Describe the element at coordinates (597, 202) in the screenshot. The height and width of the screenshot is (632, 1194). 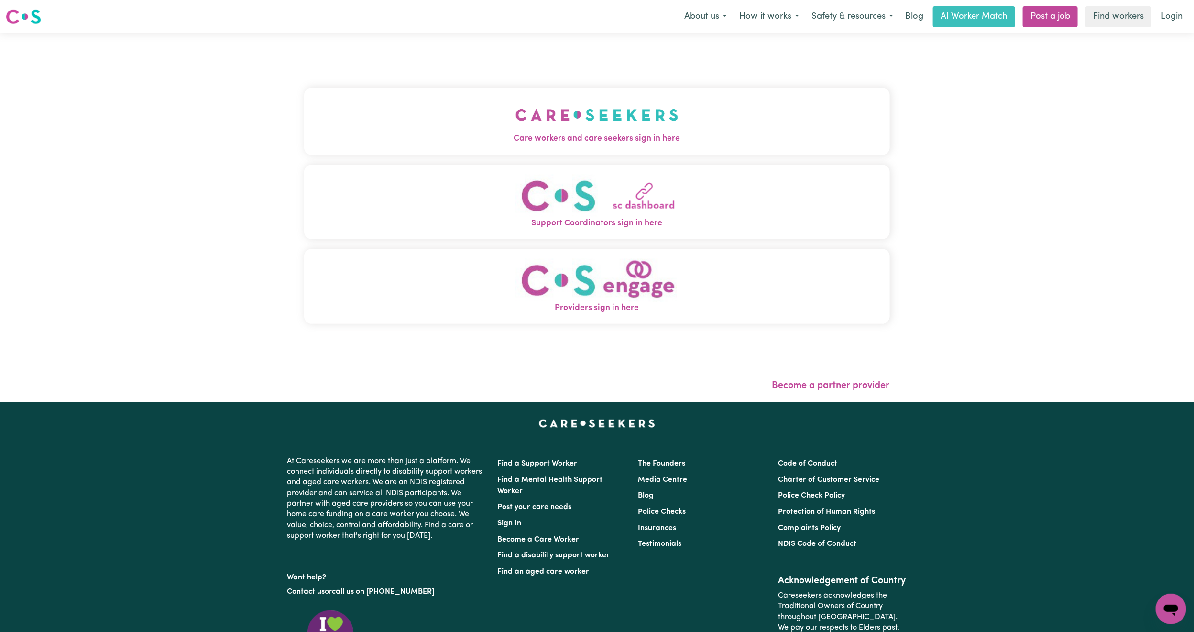
I see `button: Support Coordinators sign in here` at that location.